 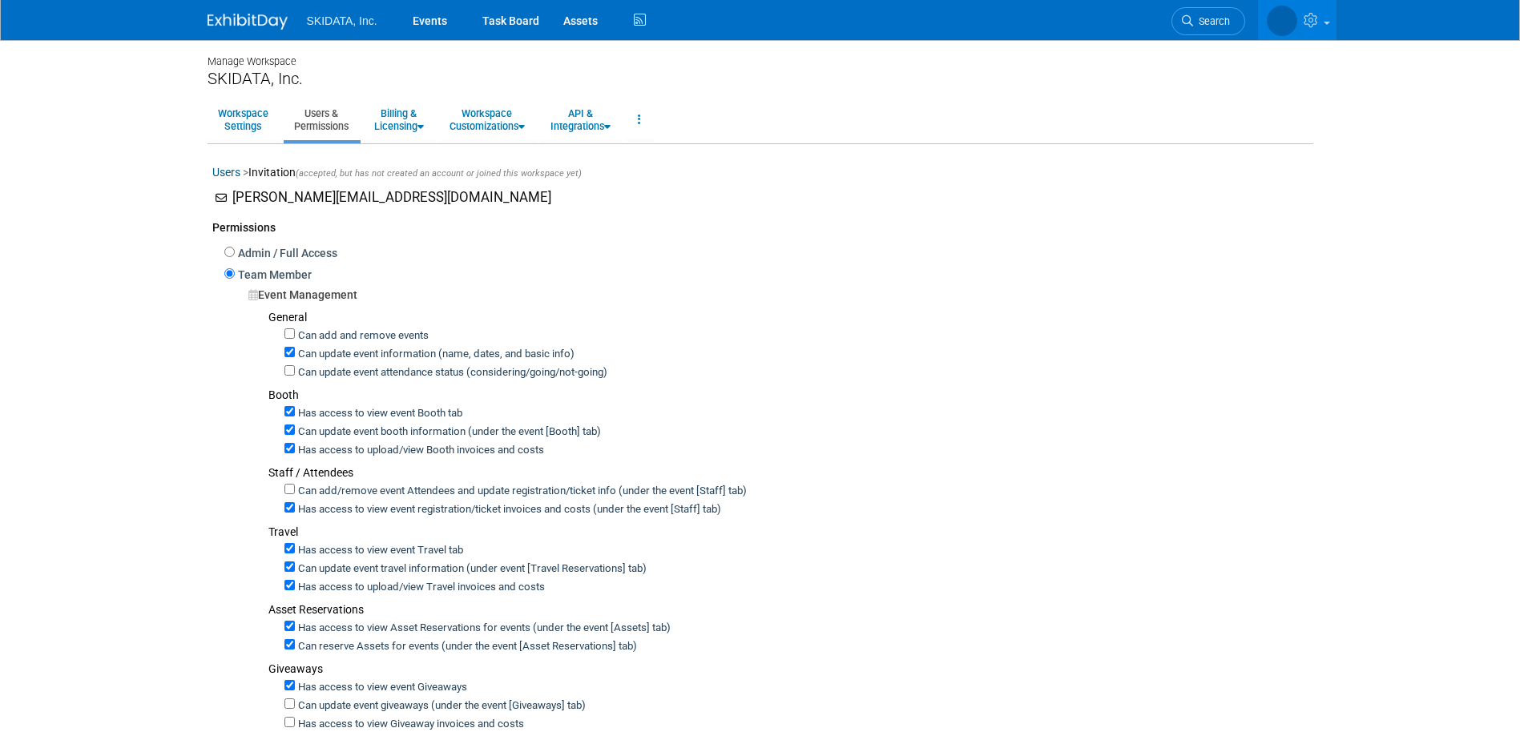 I want to click on label: Has access to view event Booth tab, so click(x=378, y=413).